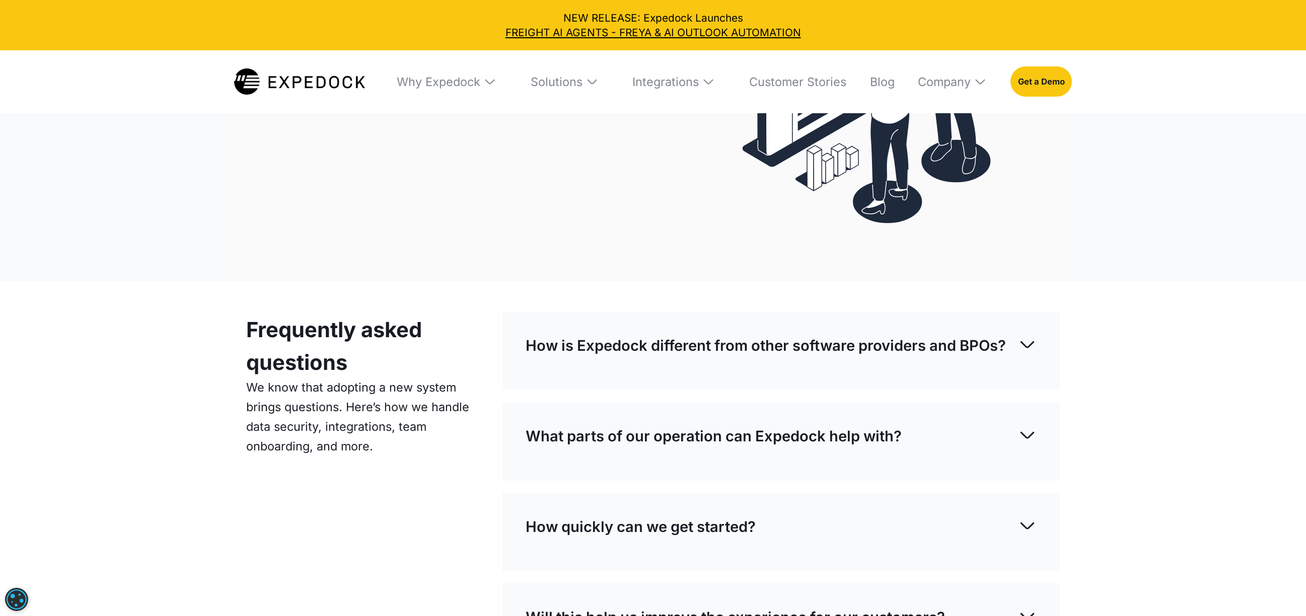  I want to click on a: FREIGHT AI AGENTS - FREYA & AI OUTLOOK AUTOMATION, so click(653, 32).